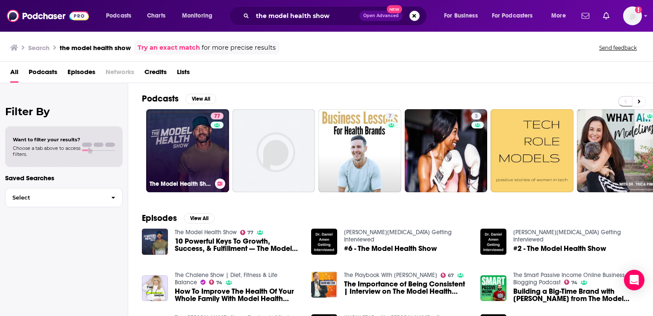 This screenshot has height=316, width=653. Describe the element at coordinates (180, 183) in the screenshot. I see `h3: The Model Health Show` at that location.